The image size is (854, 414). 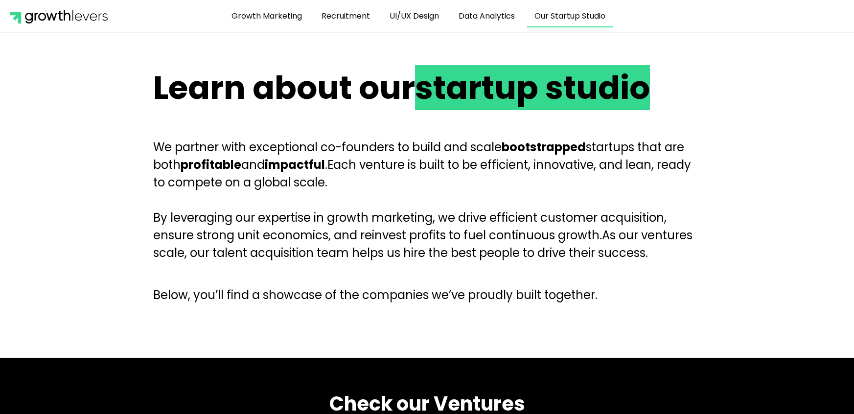 I want to click on b: impactful, so click(x=295, y=164).